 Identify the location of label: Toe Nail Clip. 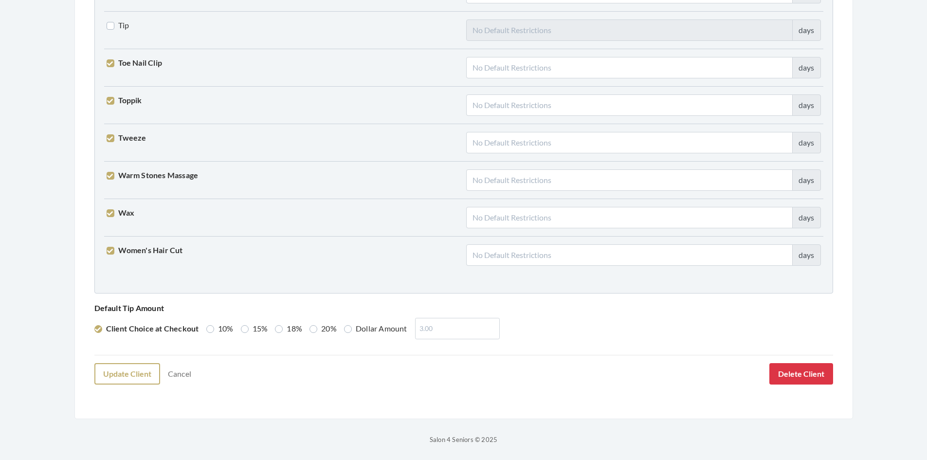
(134, 63).